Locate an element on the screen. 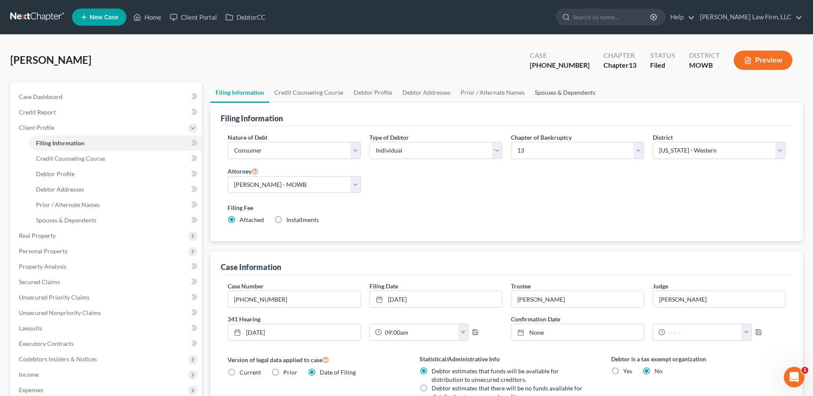 The width and height of the screenshot is (813, 396). label: Attorney is located at coordinates (243, 171).